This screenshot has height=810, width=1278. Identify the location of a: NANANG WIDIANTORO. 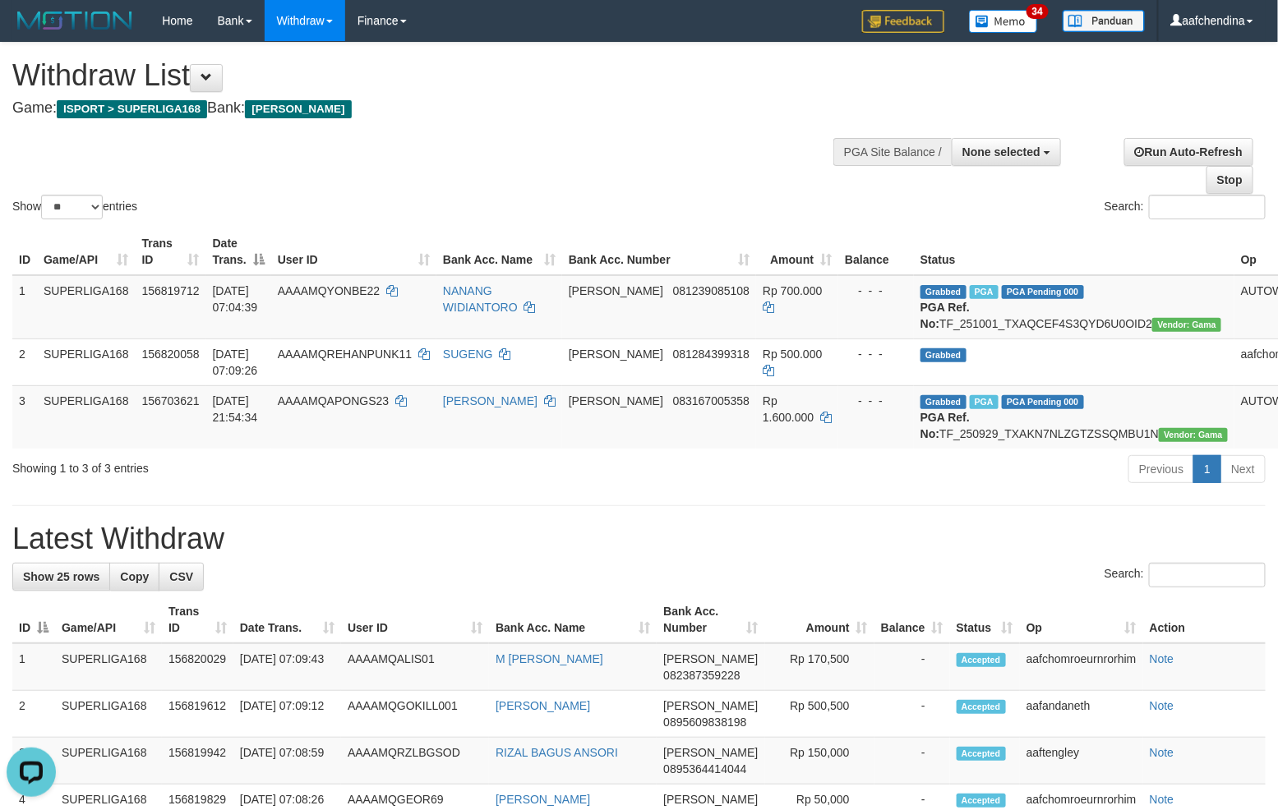
(480, 299).